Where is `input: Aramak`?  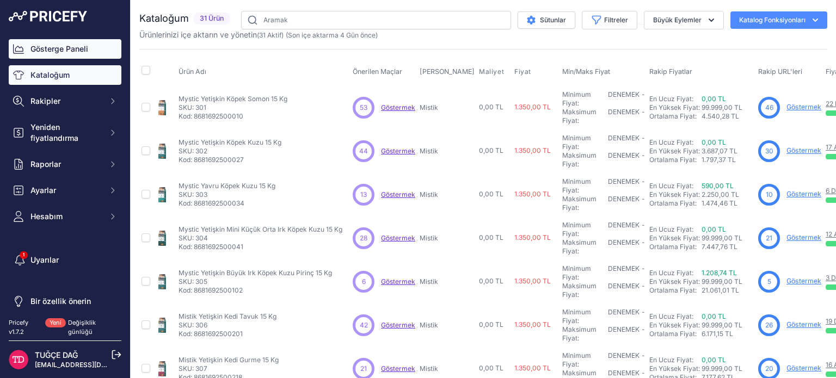
input: Aramak is located at coordinates (376, 20).